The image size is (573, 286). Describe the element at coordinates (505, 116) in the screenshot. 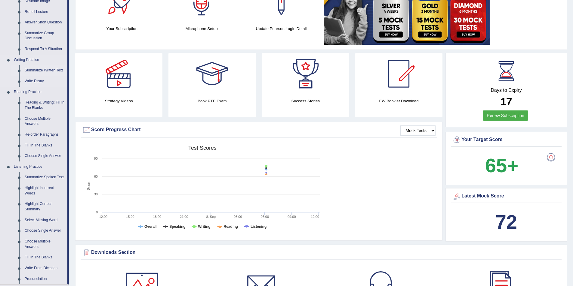

I see `a: Renew Subscription` at that location.